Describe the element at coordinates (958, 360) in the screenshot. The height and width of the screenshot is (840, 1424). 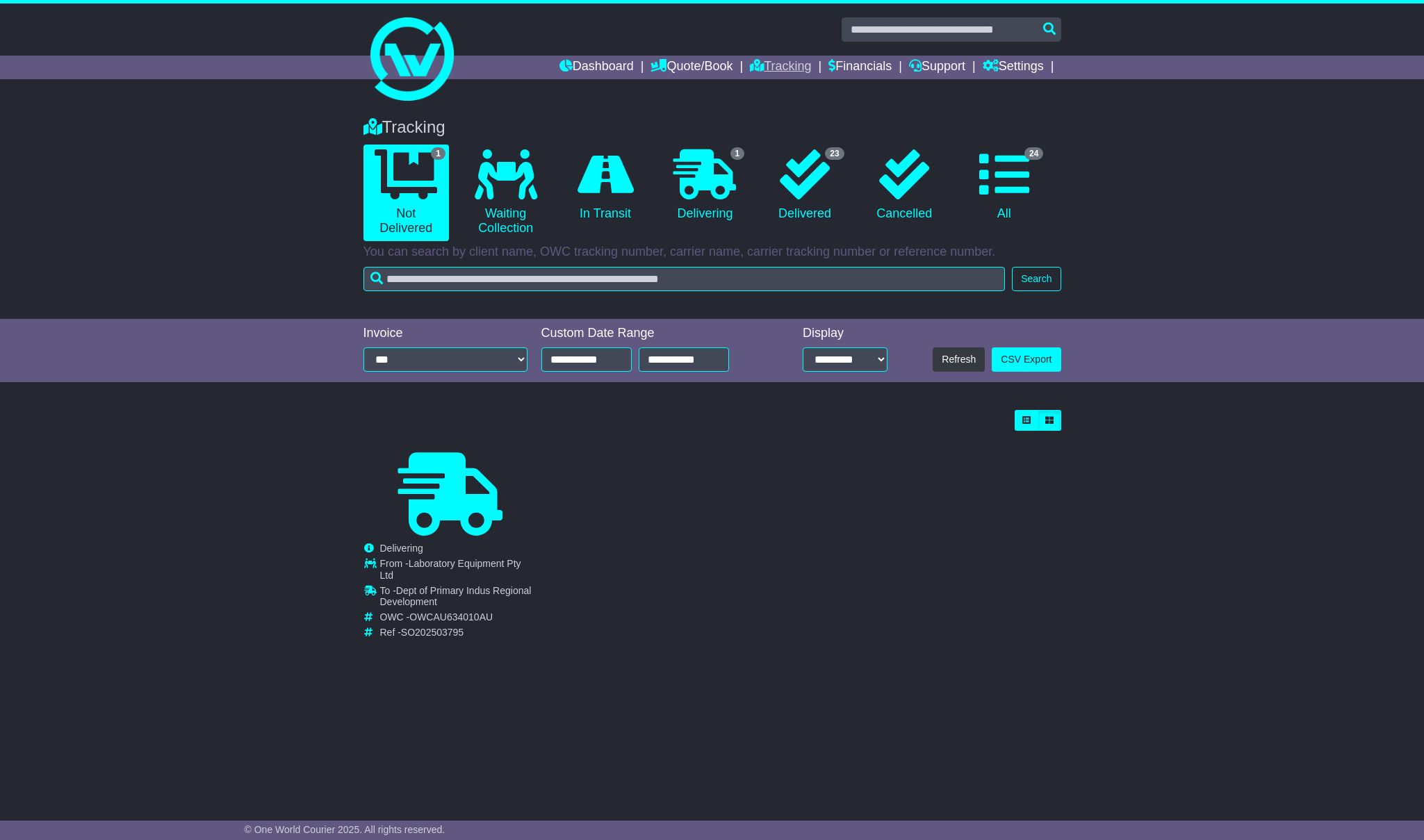
I see `button: Refresh` at that location.